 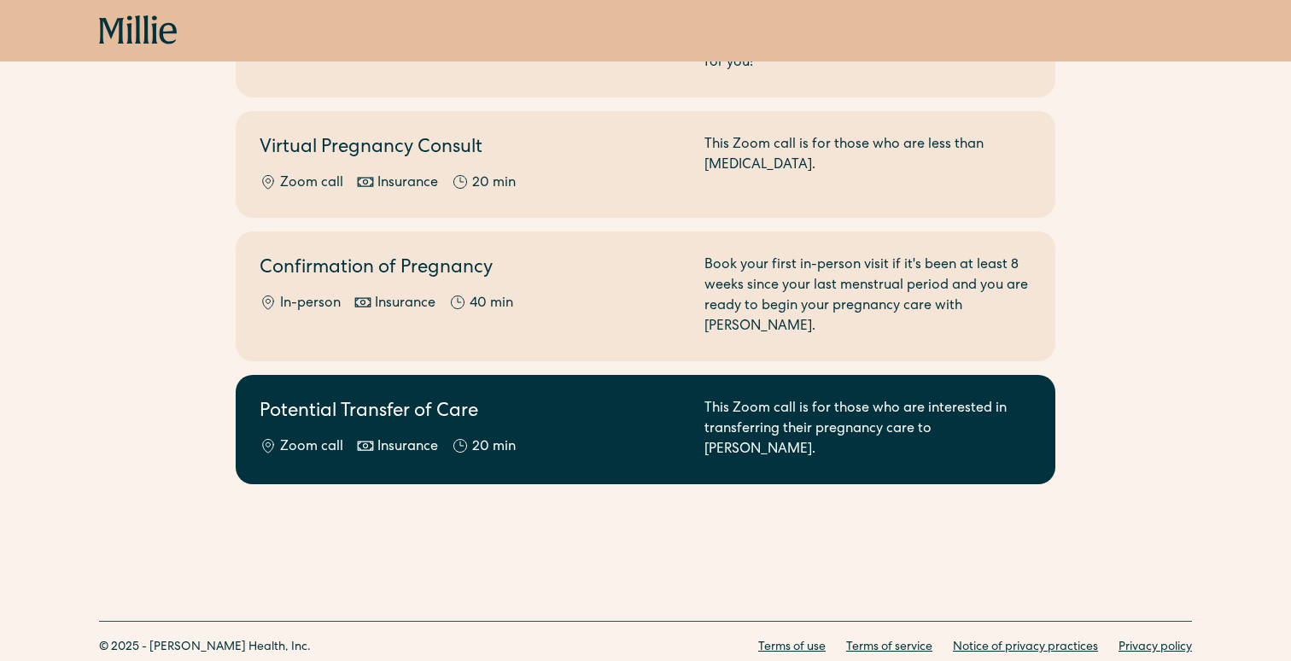 What do you see at coordinates (889, 647) in the screenshot?
I see `a: Terms of service` at bounding box center [889, 647].